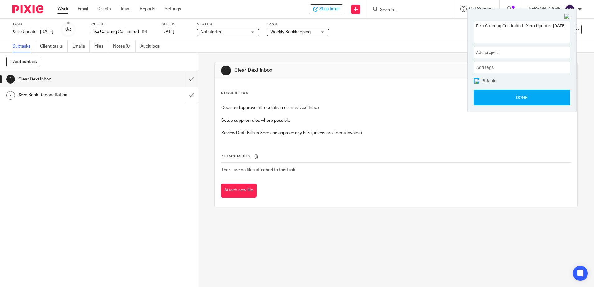  What do you see at coordinates (236, 156) in the screenshot?
I see `span: Attachments` at bounding box center [236, 156].